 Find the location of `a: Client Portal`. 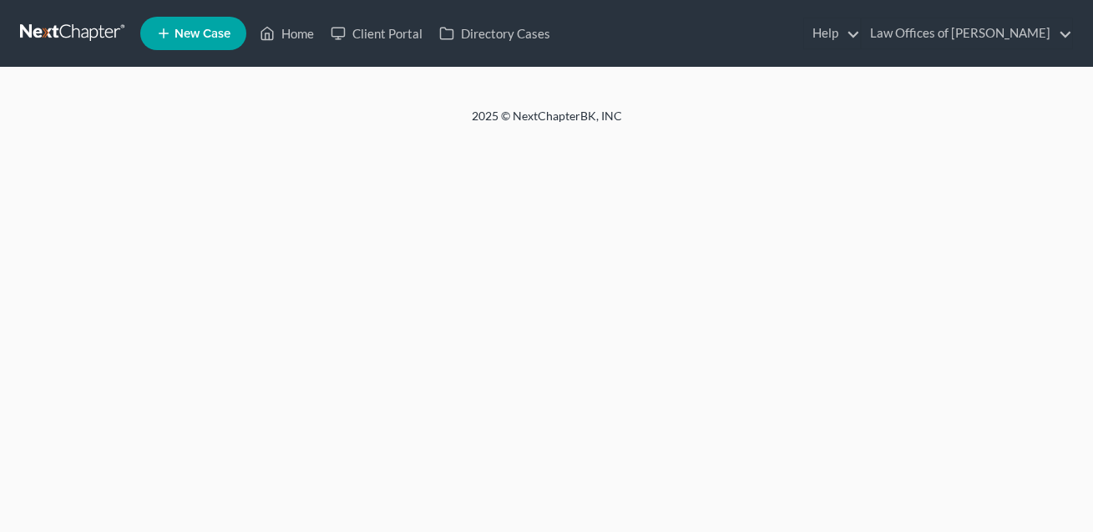

a: Client Portal is located at coordinates (377, 33).